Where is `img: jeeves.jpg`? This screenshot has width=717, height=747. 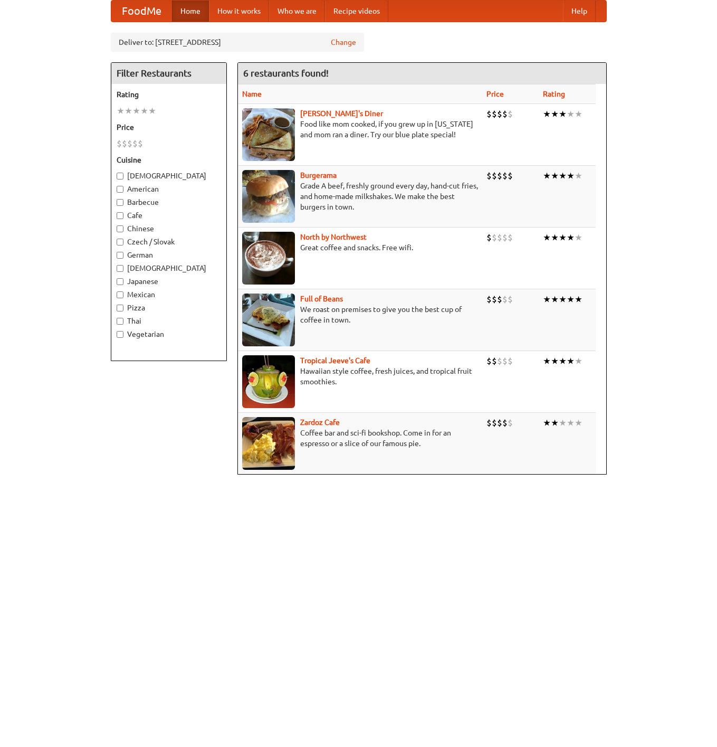 img: jeeves.jpg is located at coordinates (269, 382).